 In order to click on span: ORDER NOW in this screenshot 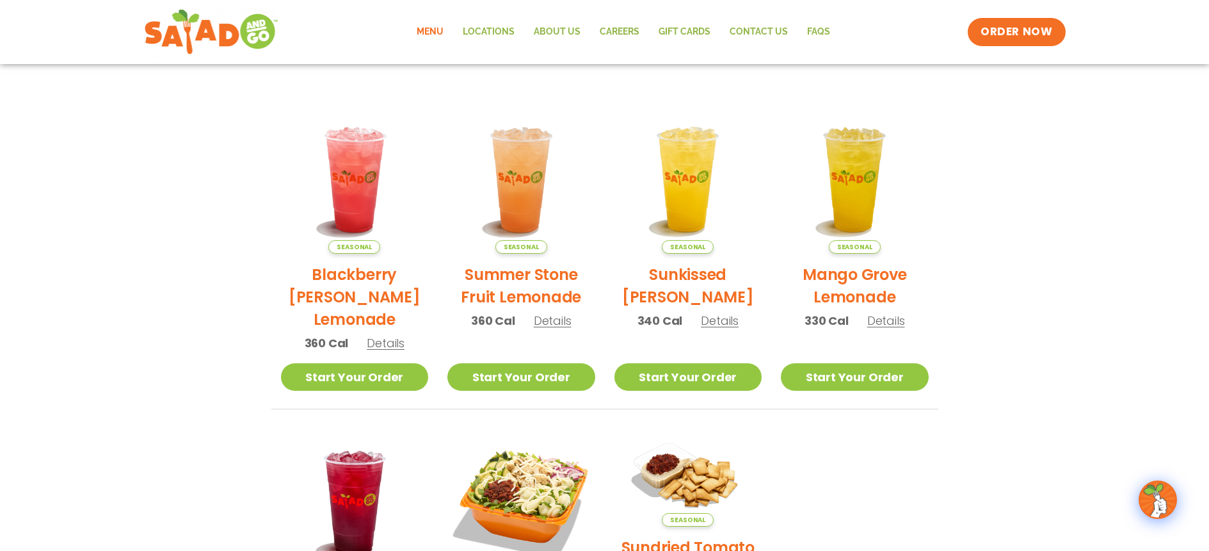, I will do `click(1017, 32)`.